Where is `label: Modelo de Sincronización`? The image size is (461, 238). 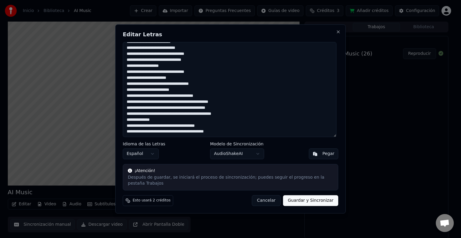 label: Modelo de Sincronización is located at coordinates (237, 144).